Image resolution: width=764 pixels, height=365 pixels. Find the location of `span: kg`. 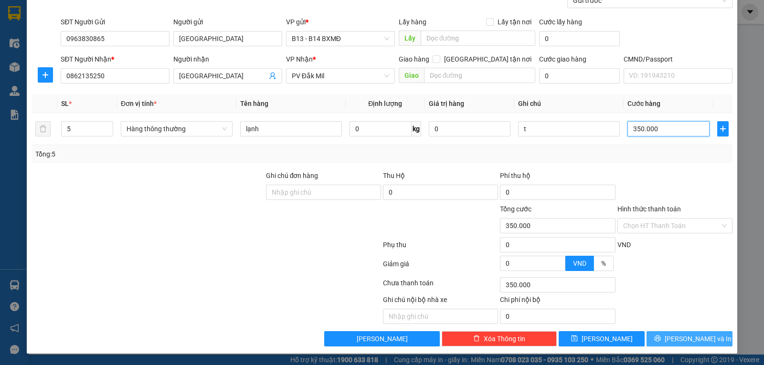

span: kg is located at coordinates (416, 129).